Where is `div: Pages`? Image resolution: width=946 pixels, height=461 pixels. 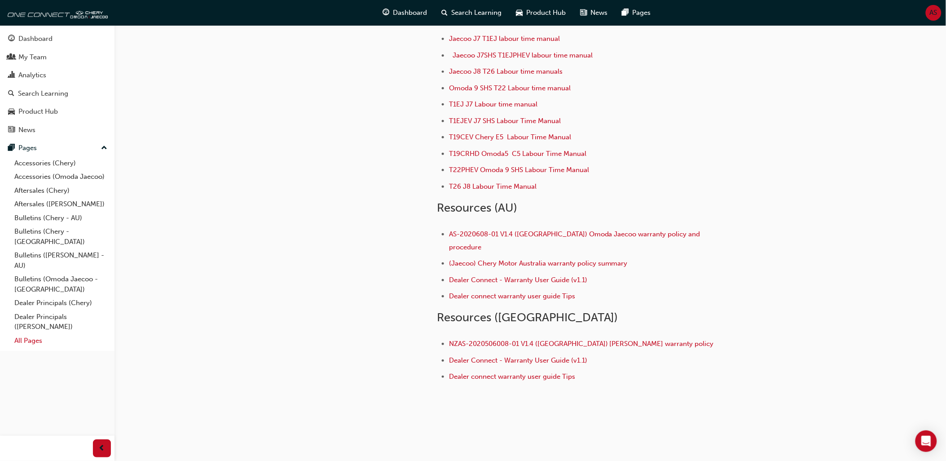
div: Pages is located at coordinates (27, 148).